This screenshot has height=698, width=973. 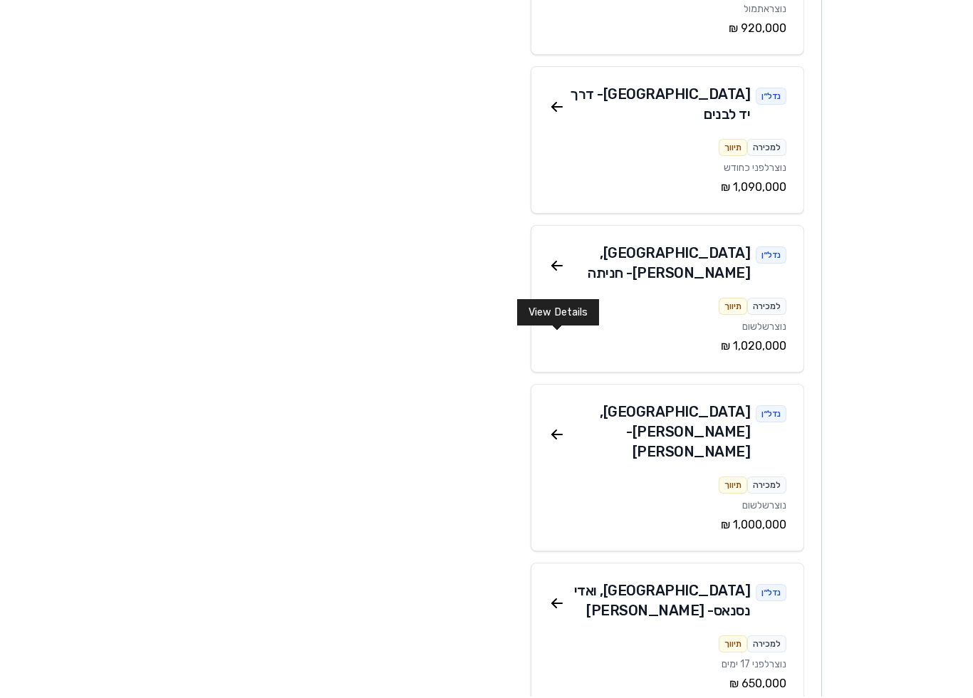 What do you see at coordinates (765, 10) in the screenshot?
I see `span: נוצר אתמול` at bounding box center [765, 10].